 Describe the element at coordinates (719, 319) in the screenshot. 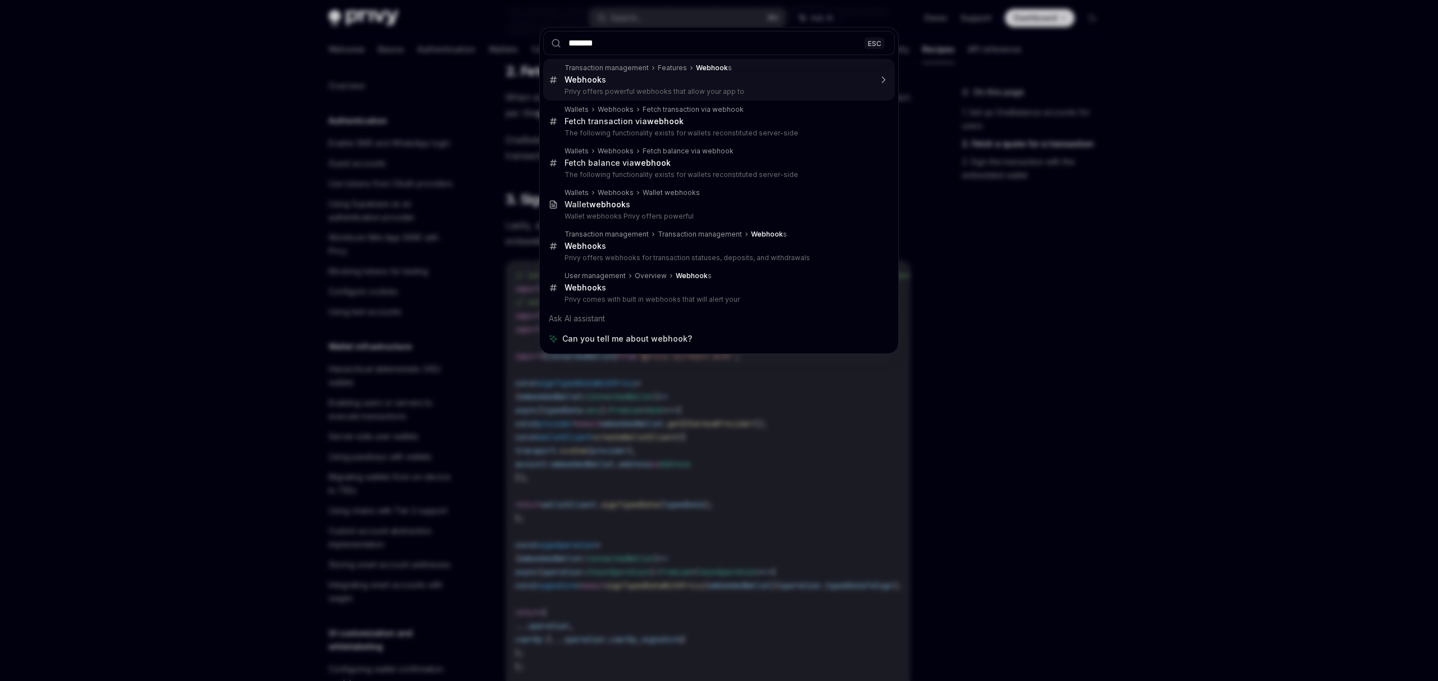

I see `div: Ask AI assistant` at that location.